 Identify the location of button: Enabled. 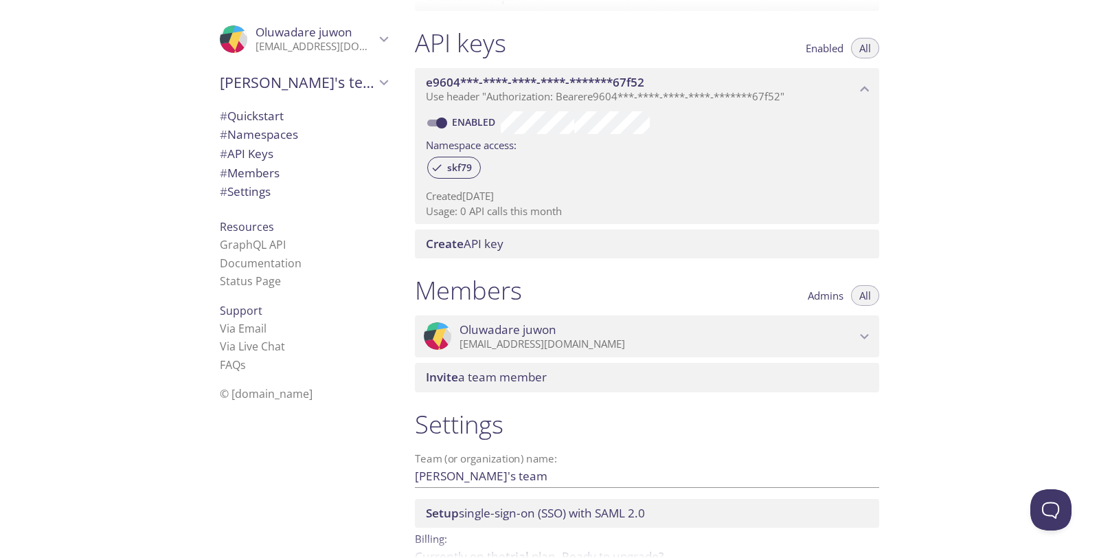
(824, 48).